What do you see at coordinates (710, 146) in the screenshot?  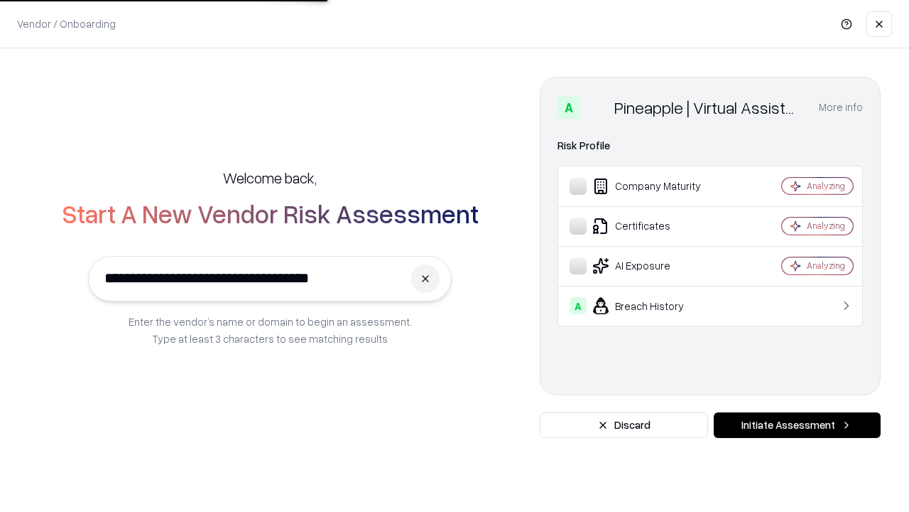 I see `div: Risk Profile` at bounding box center [710, 146].